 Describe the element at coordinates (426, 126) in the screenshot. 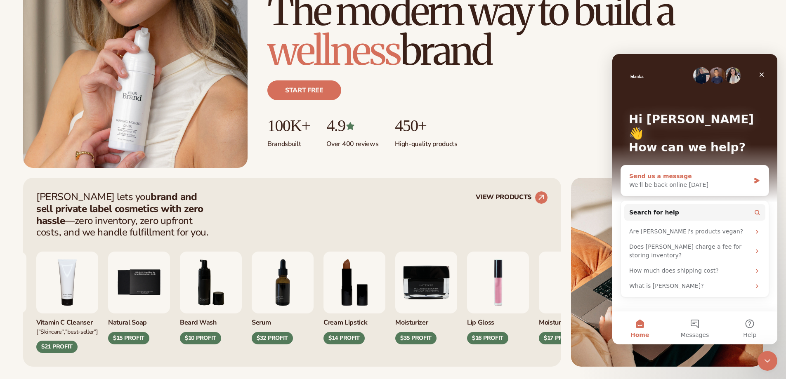

I see `p: 450+` at that location.